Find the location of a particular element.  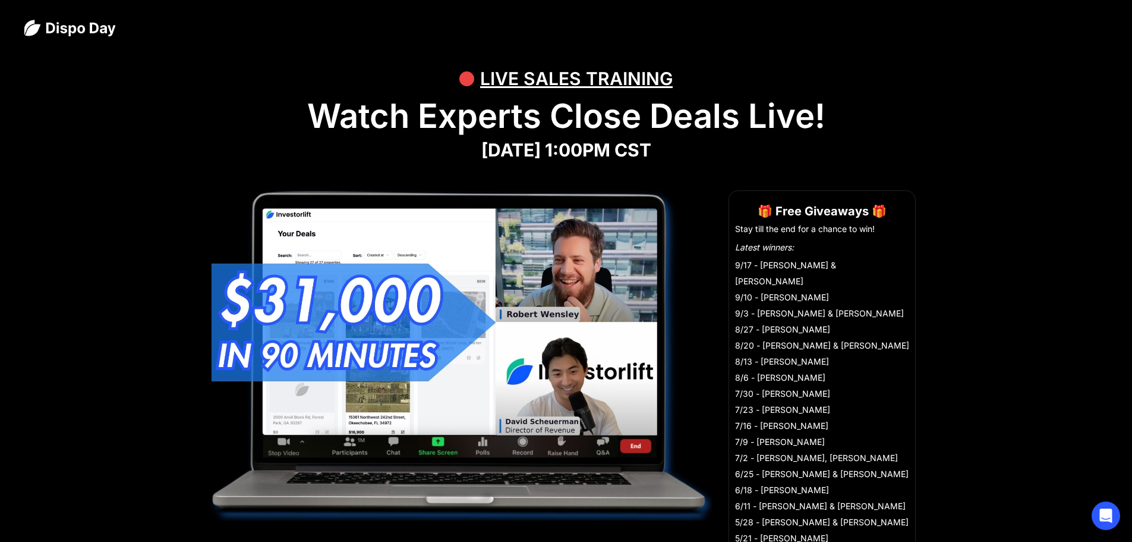

li: Stay till the end for a chance to win! is located at coordinates (822, 229).